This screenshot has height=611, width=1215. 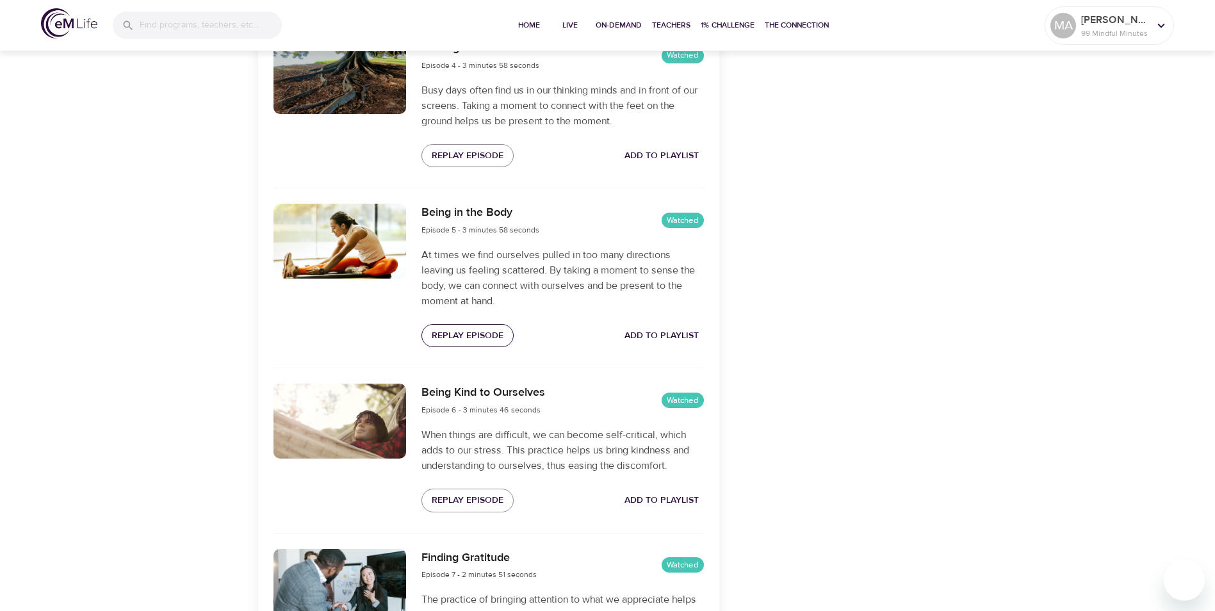 What do you see at coordinates (562, 106) in the screenshot?
I see `p: Busy days often find us in our thinking minds and in front of our screens. Taking a moment to con...` at bounding box center [562, 106].